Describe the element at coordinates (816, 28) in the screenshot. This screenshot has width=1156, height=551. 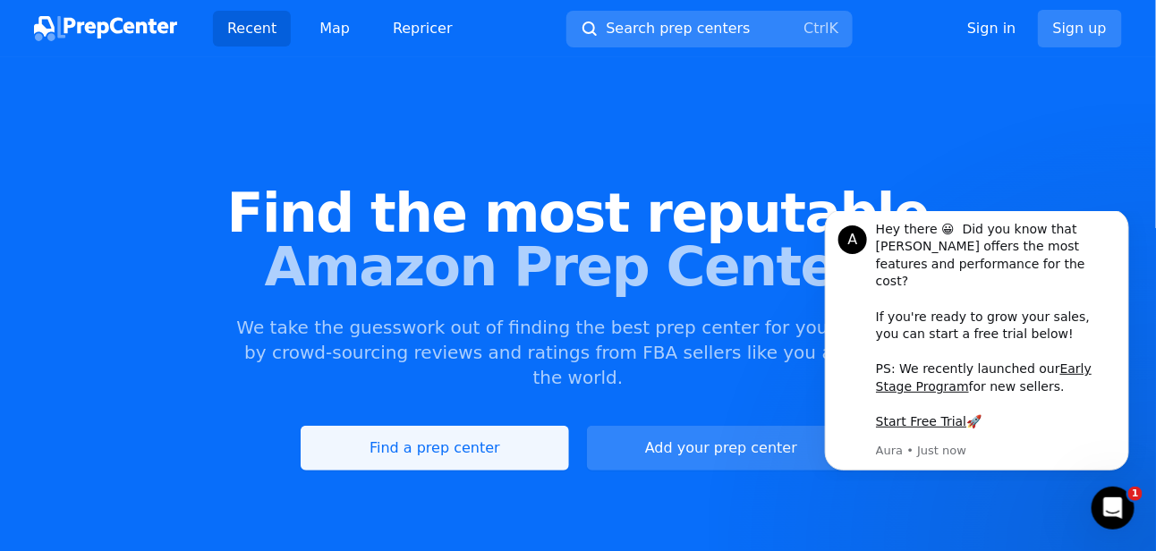
I see `kbd: Ctrl` at that location.